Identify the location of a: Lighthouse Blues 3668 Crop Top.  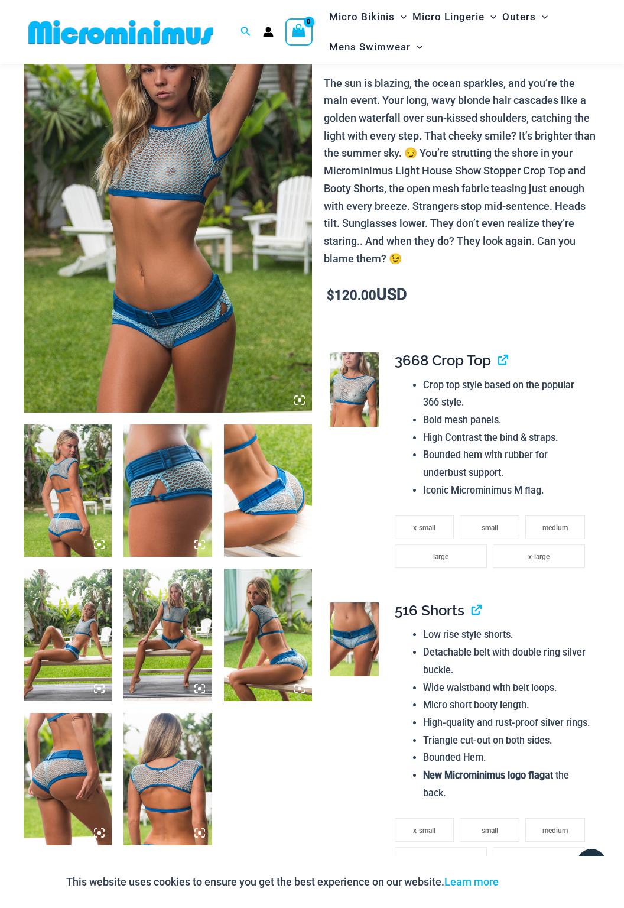
(355, 389).